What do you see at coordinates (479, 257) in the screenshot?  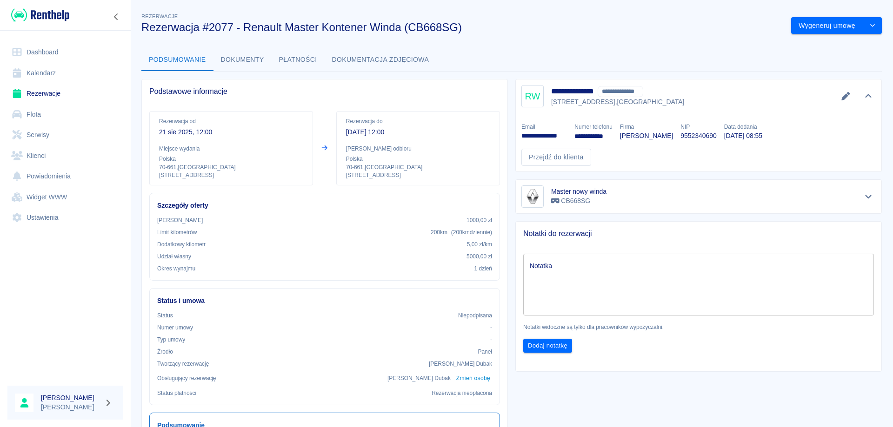 I see `p: 5000,00 zł` at bounding box center [479, 257].